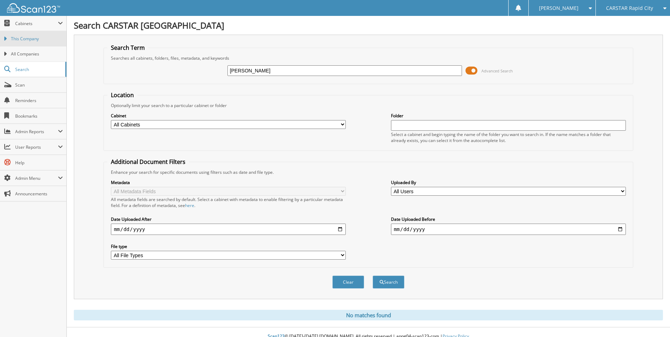 The height and width of the screenshot is (337, 670). I want to click on label: Folder, so click(508, 116).